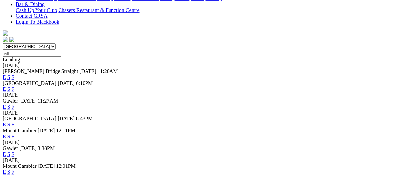 The width and height of the screenshot is (416, 179). What do you see at coordinates (48, 101) in the screenshot?
I see `span: 11:27AM` at bounding box center [48, 101].